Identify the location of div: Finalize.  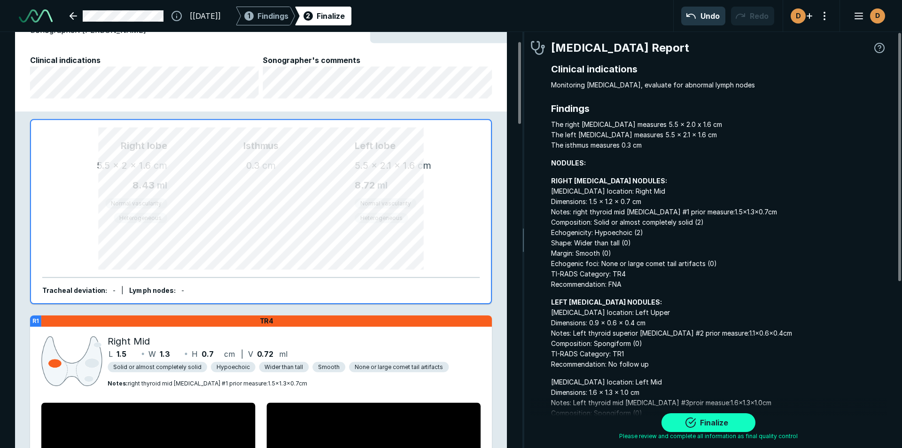
(331, 16).